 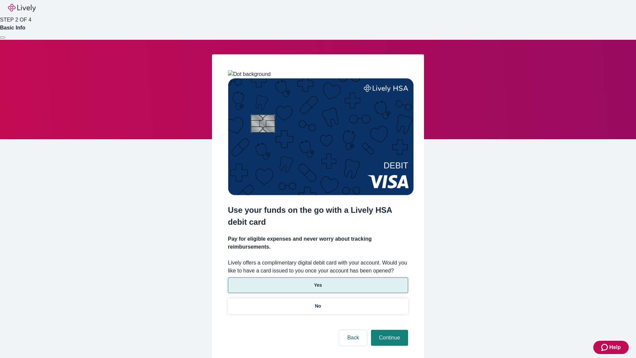 What do you see at coordinates (318, 285) in the screenshot?
I see `button: Yes` at bounding box center [318, 285].